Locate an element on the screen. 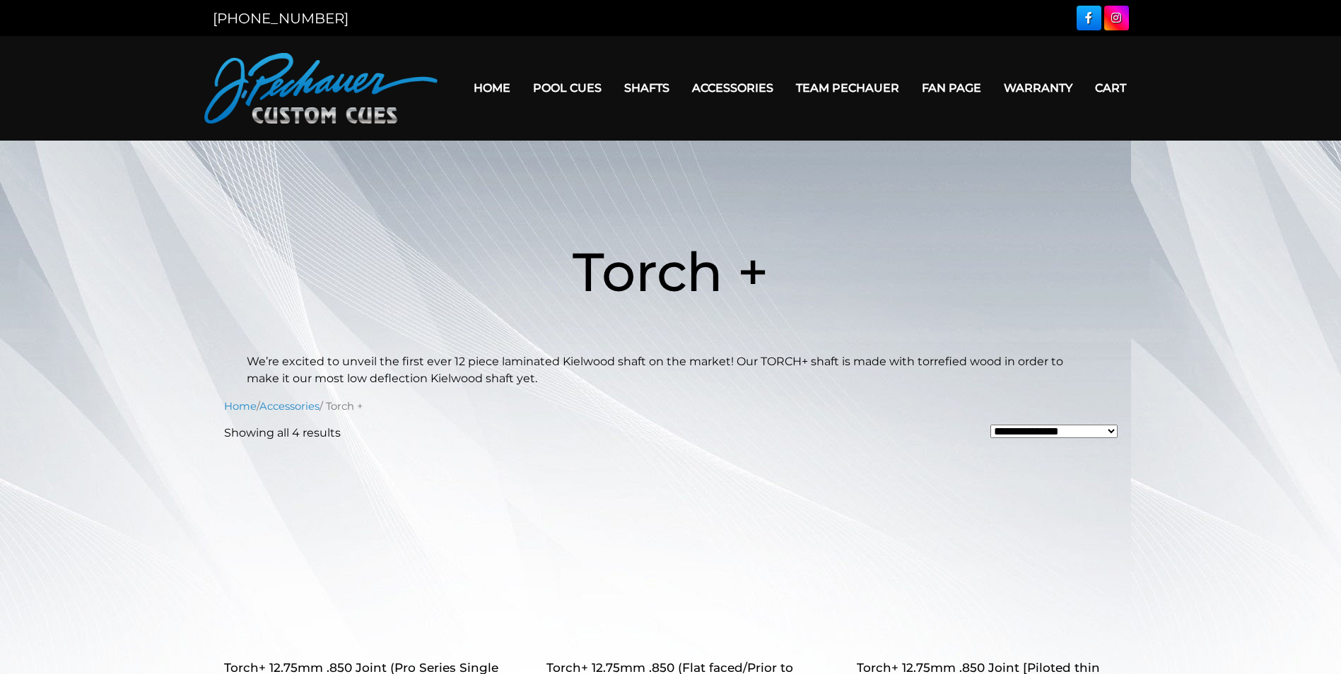  img: Torch+ 12.75mm .850 Joint [Piloted thin black (Pro Series & JP Series 2025)] is located at coordinates (978, 548).